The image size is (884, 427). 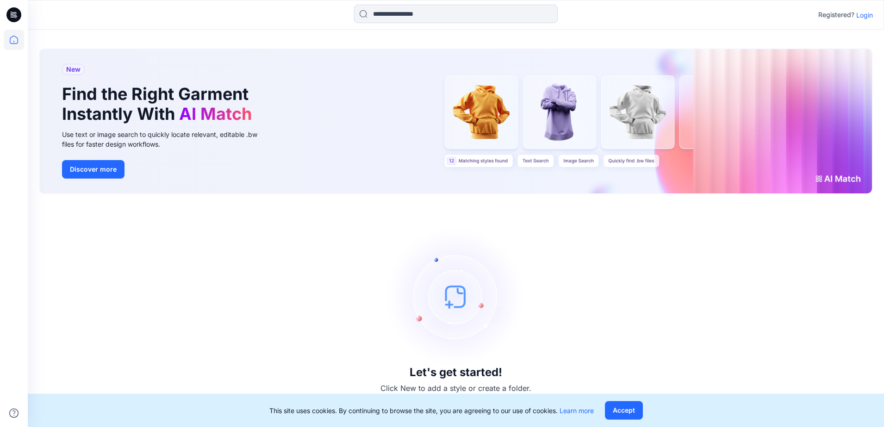 I want to click on h1: Find the Right Garment Instantly With, so click(x=159, y=104).